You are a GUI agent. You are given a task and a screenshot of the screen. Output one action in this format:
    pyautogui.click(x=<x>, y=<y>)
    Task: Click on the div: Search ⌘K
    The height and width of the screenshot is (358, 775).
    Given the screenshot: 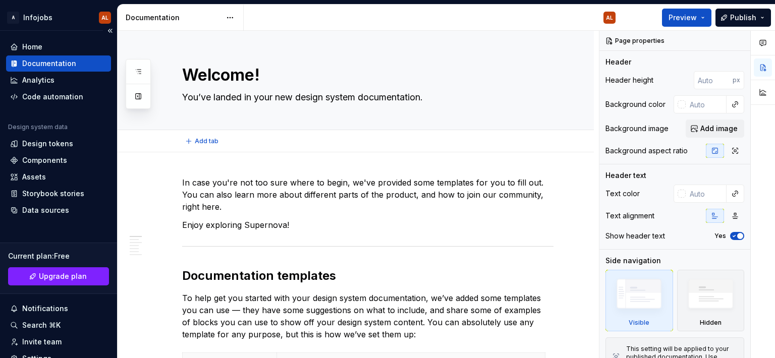 What is the action you would take?
    pyautogui.click(x=41, y=325)
    